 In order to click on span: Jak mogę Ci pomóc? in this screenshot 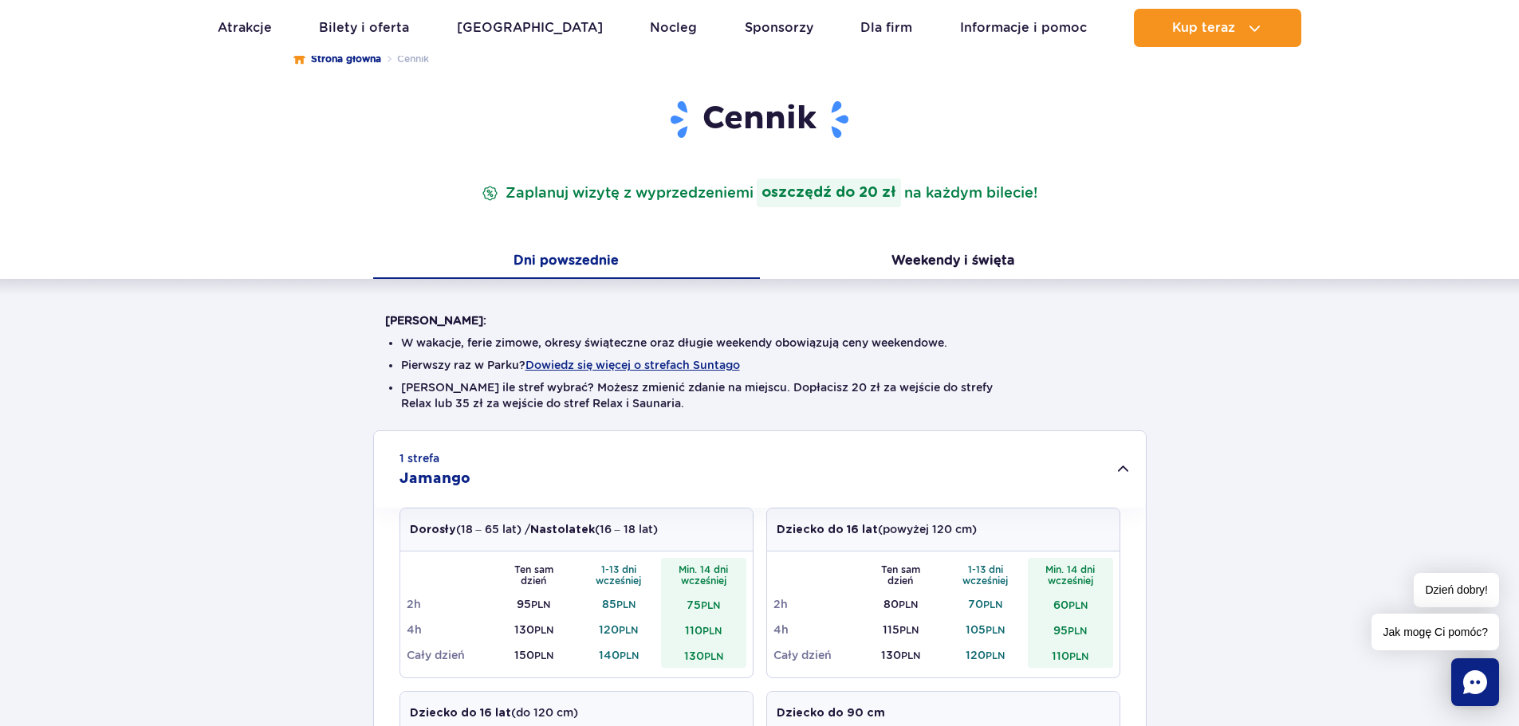, I will do `click(1435, 632)`.